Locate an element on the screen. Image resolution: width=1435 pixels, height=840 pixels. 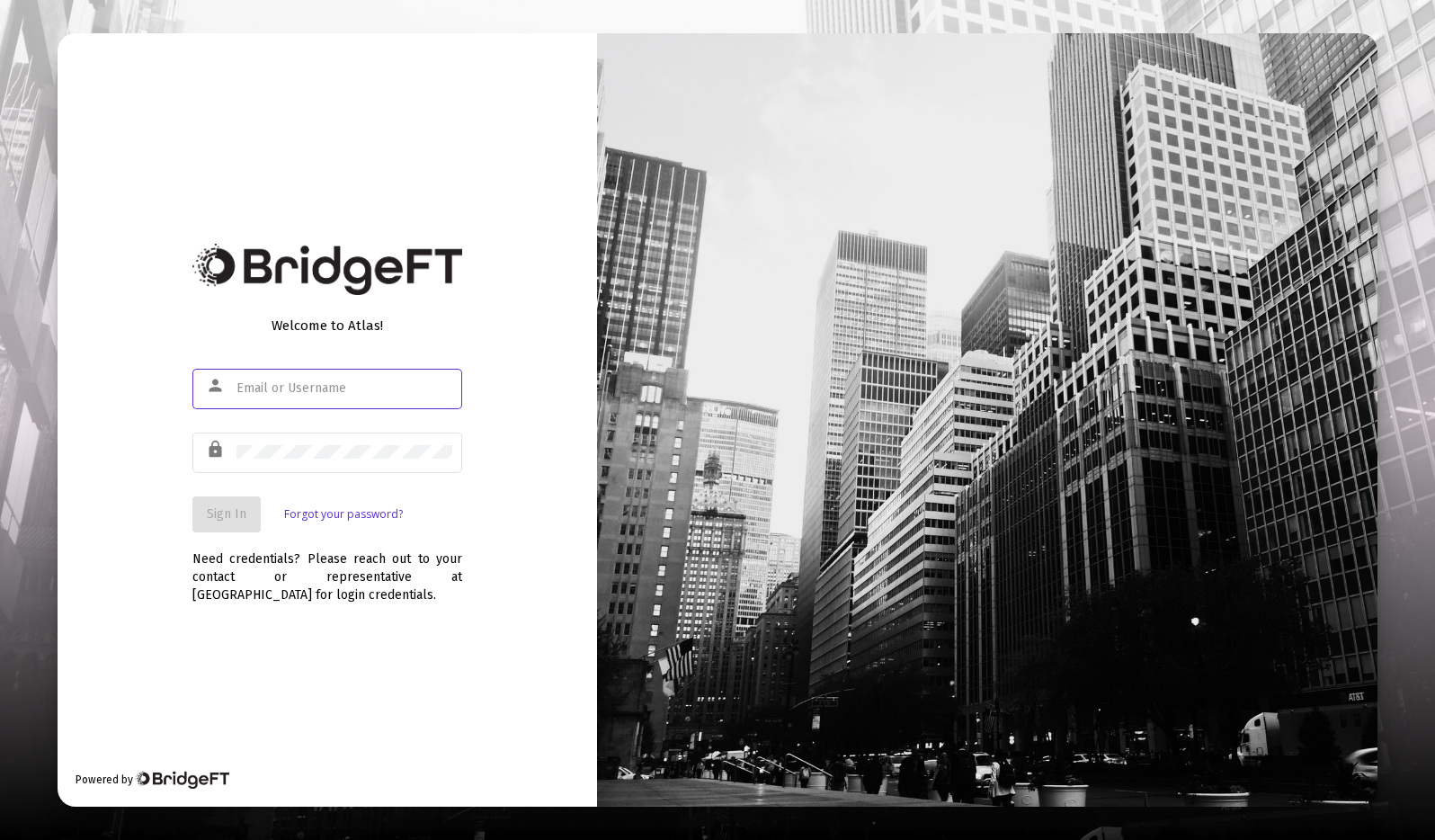
button: Sign In is located at coordinates (227, 515).